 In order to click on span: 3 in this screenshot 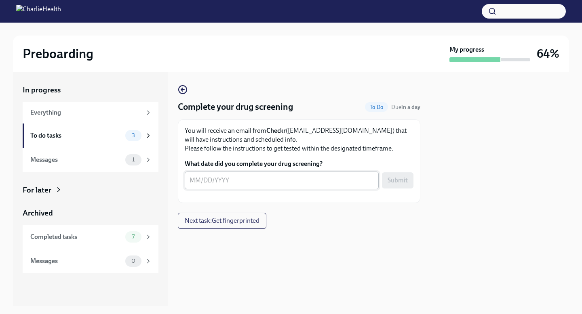, I will do `click(133, 135)`.